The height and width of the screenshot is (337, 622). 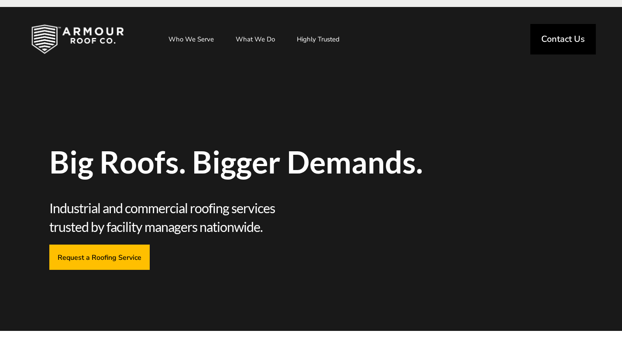 I want to click on span: Big Roofs. Bigger Demands., so click(x=243, y=162).